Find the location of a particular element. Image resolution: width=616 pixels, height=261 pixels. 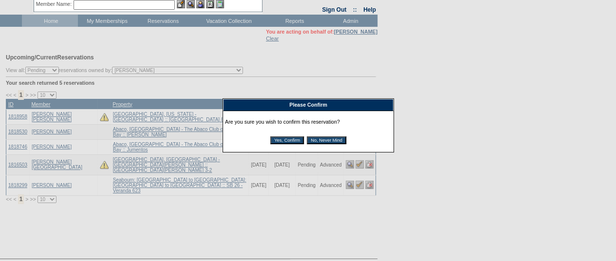

div: Please Confirm is located at coordinates (308, 105).